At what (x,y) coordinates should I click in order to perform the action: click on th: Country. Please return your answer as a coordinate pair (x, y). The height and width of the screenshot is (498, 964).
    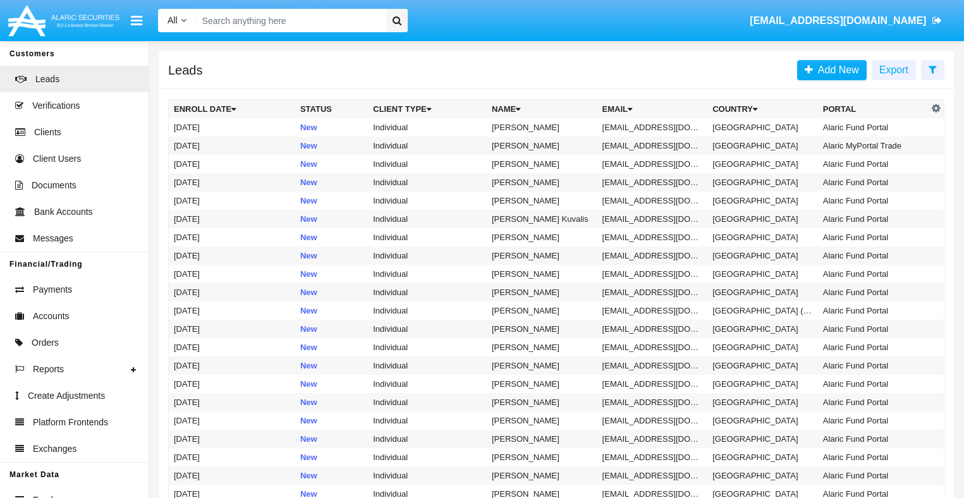
    Looking at the image, I should click on (762, 109).